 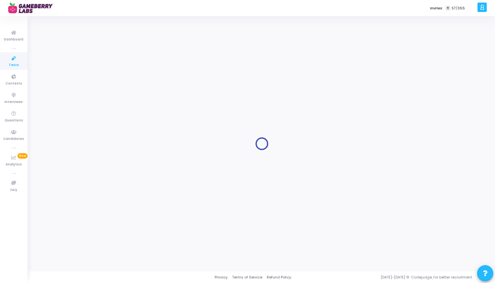 I want to click on span: Dashboard, so click(x=14, y=40).